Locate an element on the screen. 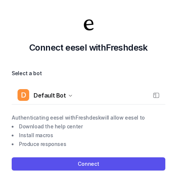 The height and width of the screenshot is (183, 177). p: Authenticating eesel with Freshdesk will allow eesel to is located at coordinates (89, 117).